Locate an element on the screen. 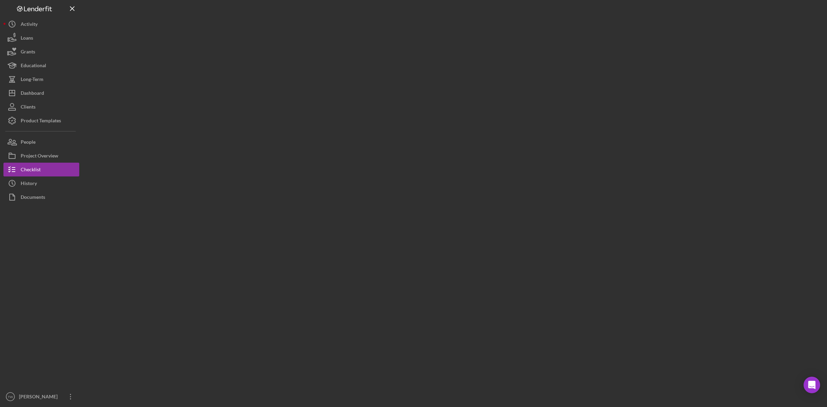 Image resolution: width=827 pixels, height=407 pixels. a: Checklist is located at coordinates (41, 170).